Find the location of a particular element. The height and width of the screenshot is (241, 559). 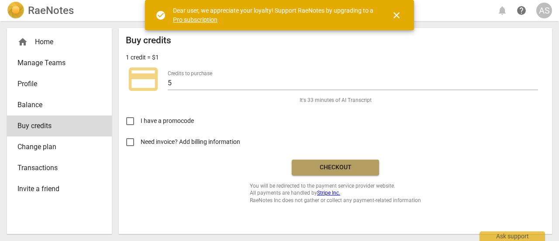

span: It's 33 minutes of AI Transcript is located at coordinates (336, 100).